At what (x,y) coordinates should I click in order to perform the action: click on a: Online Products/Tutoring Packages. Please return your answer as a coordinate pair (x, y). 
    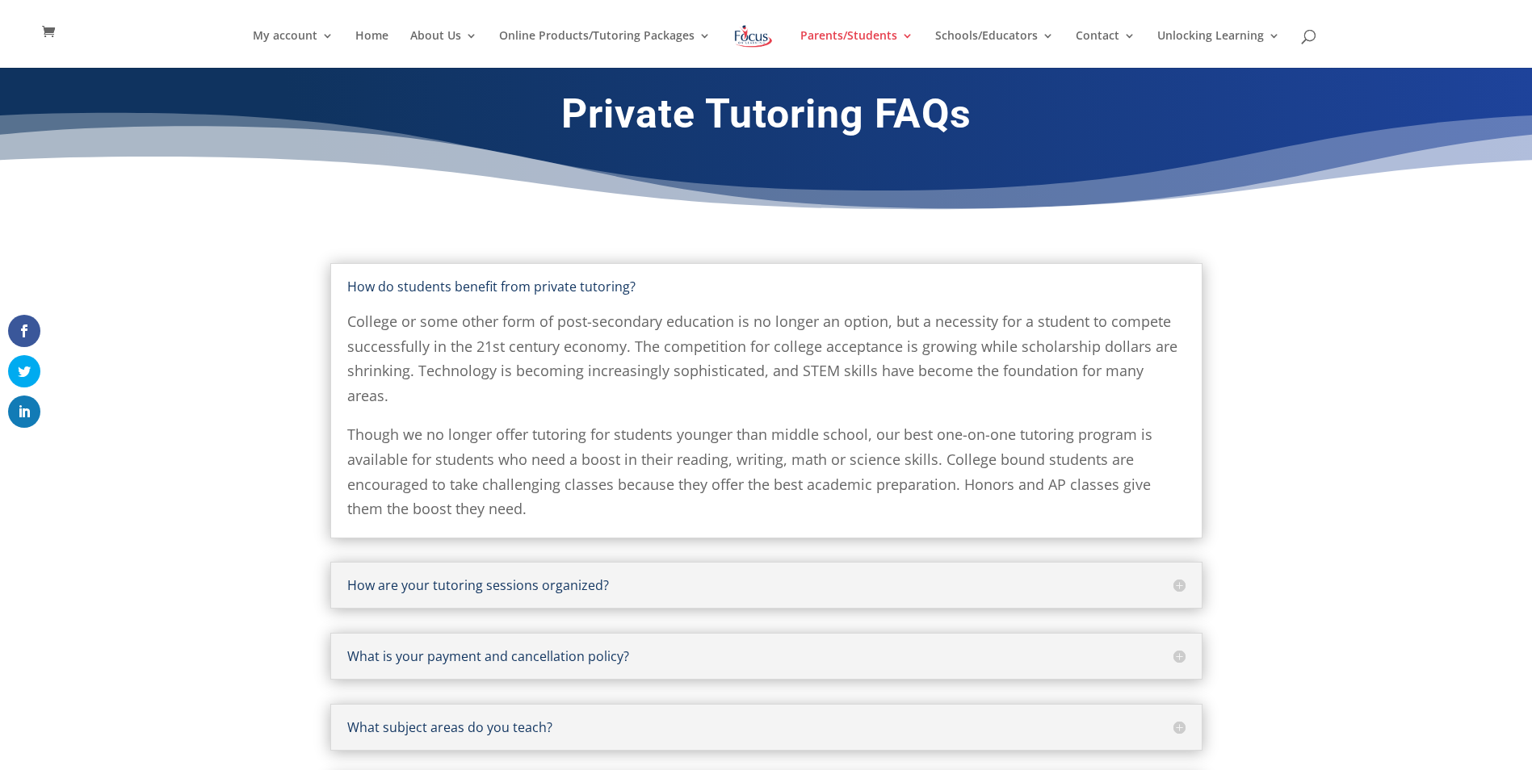
    Looking at the image, I should click on (605, 48).